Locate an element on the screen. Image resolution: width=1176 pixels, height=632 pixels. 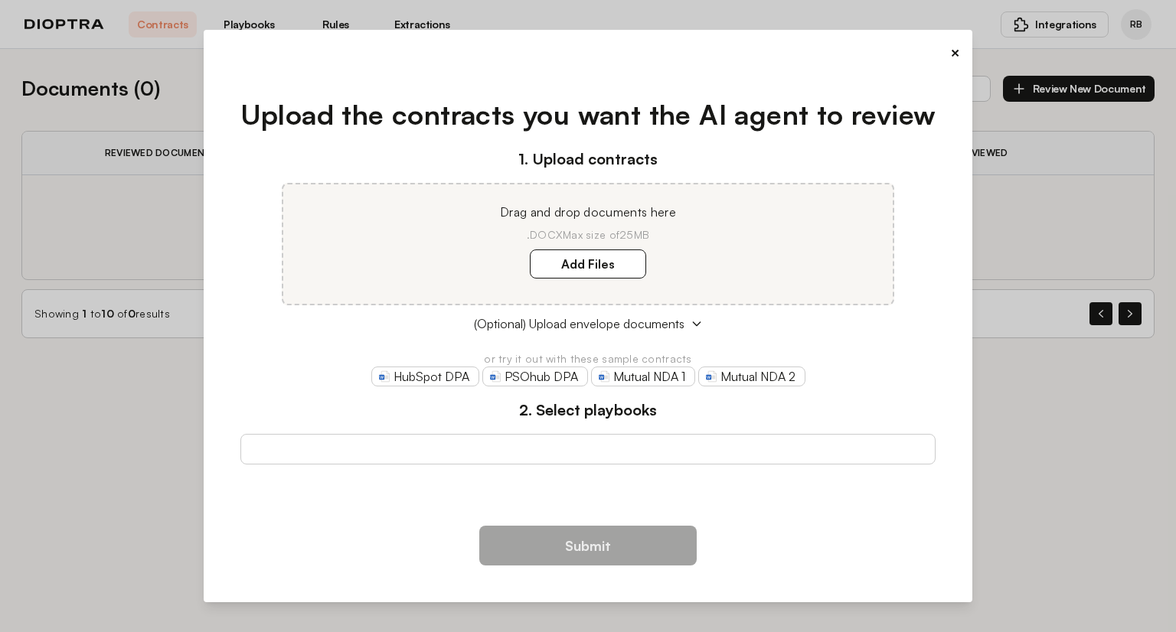
button: (Optional) Upload envelope documents is located at coordinates (588, 324).